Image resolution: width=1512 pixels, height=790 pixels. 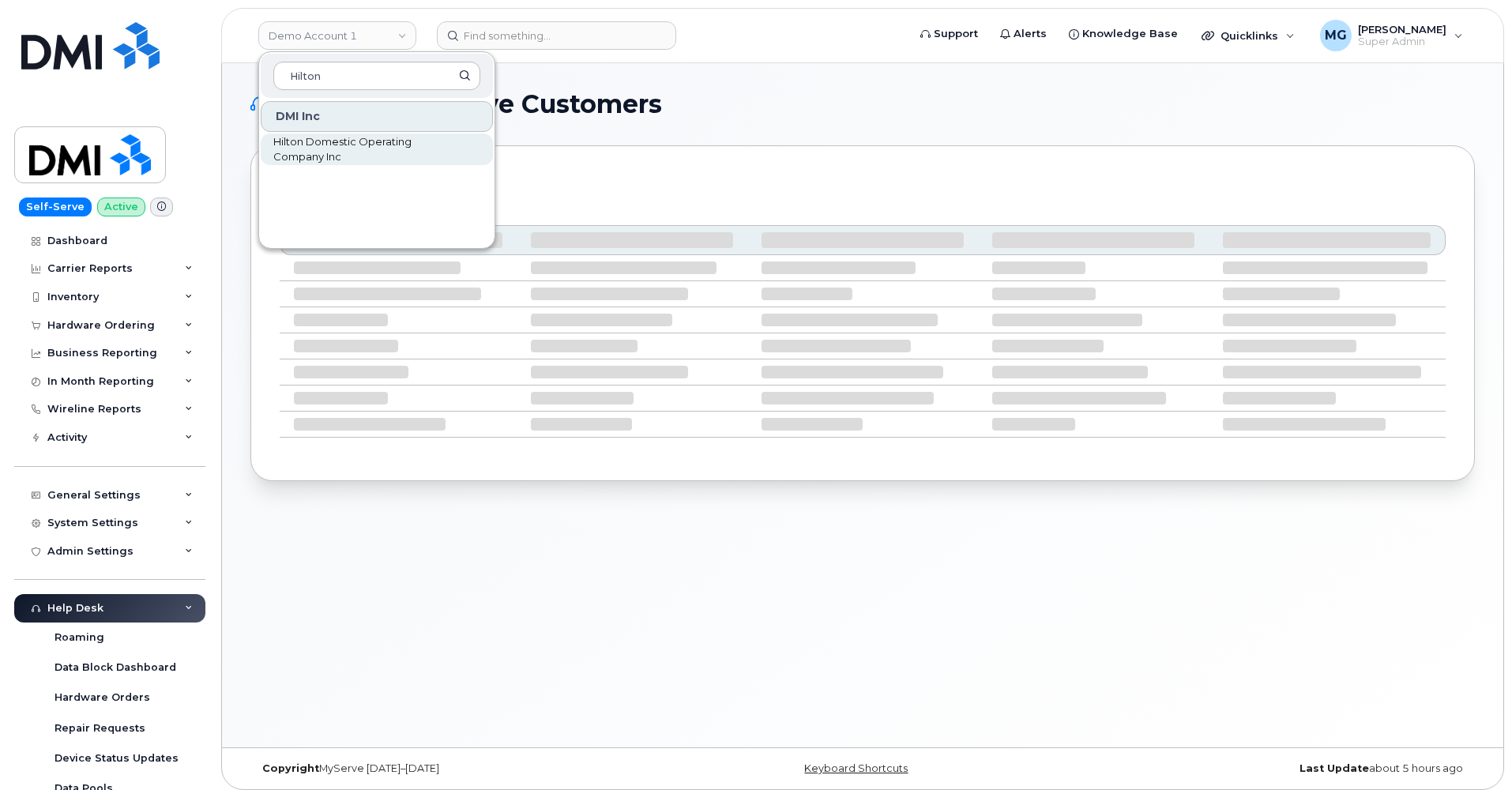 I want to click on input: Search, so click(x=377, y=76).